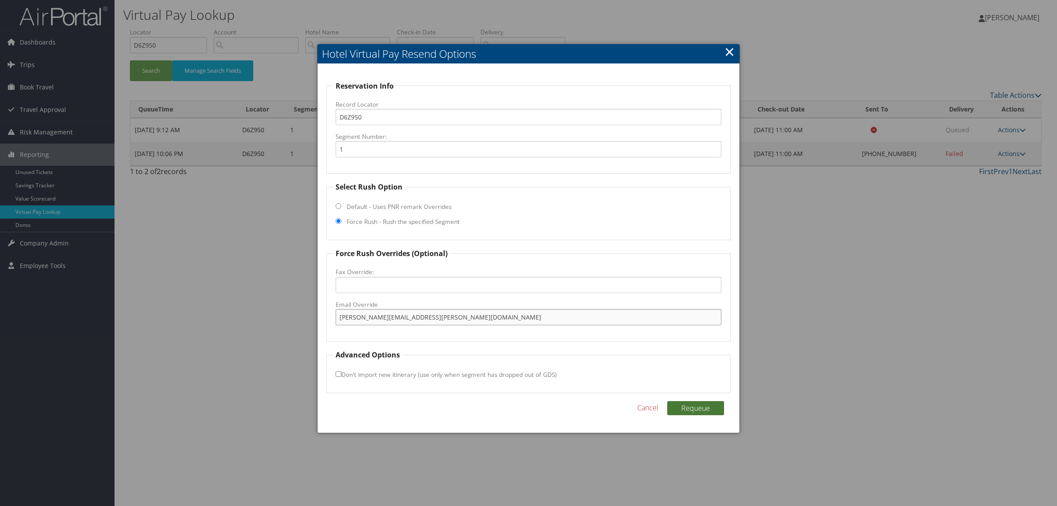  Describe the element at coordinates (529, 304) in the screenshot. I see `label: Email Override` at that location.